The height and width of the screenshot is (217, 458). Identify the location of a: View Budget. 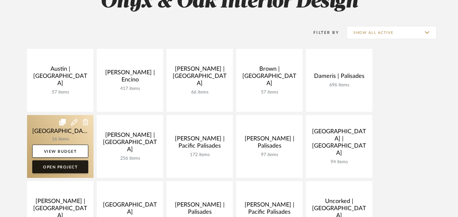
(60, 151).